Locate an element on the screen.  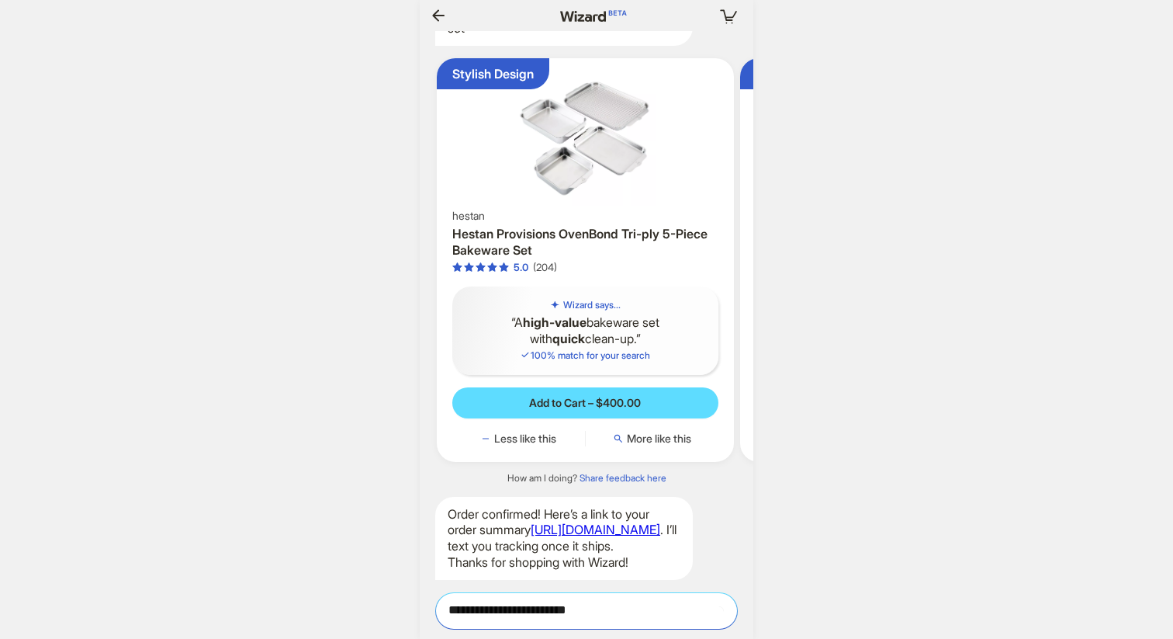
img: Hestan Provisions OvenBond Tri-ply 5-Piece Bakeware Set is located at coordinates (585, 134).